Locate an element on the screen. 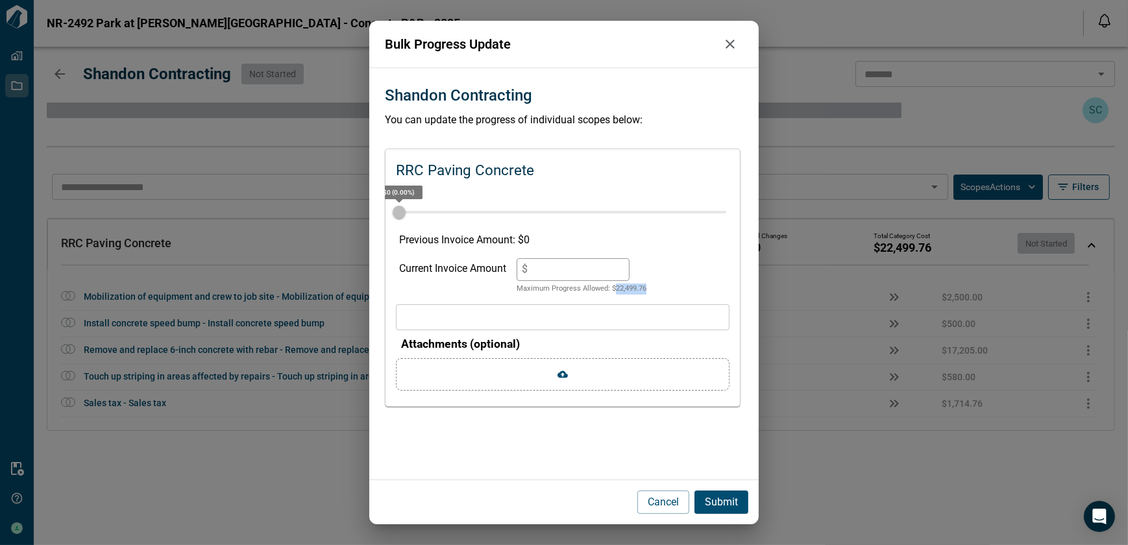 Image resolution: width=1128 pixels, height=545 pixels. p: Attachments (optional) is located at coordinates (565, 344).